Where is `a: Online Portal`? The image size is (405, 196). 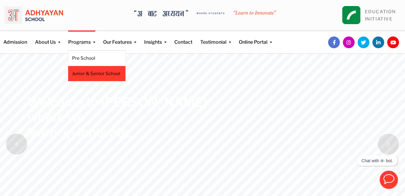 a: Online Portal is located at coordinates (255, 38).